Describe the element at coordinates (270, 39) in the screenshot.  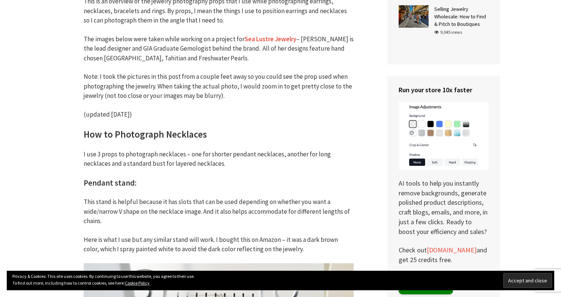
I see `a: Sea Lustre Jewelry` at that location.